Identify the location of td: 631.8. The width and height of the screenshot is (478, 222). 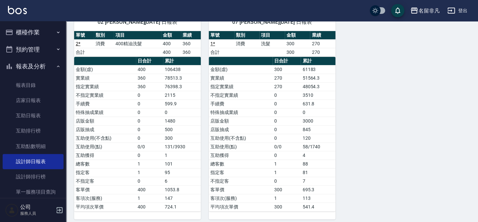
(318, 104).